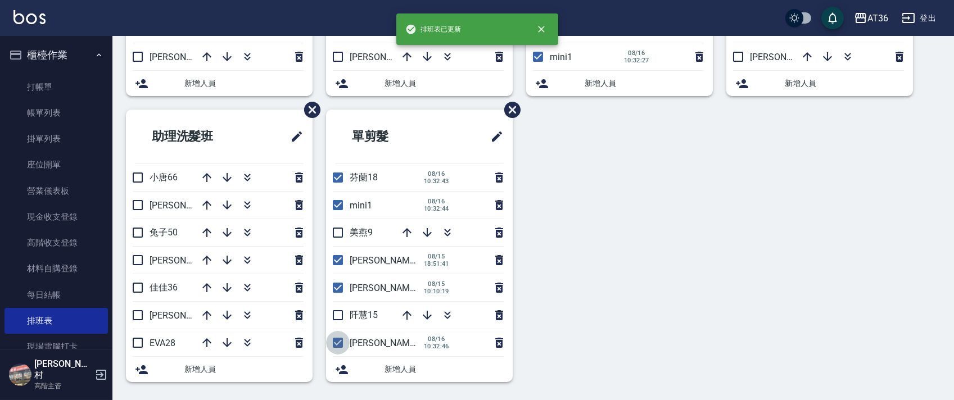 This screenshot has height=400, width=954. Describe the element at coordinates (364, 315) in the screenshot. I see `span: 阡慧15` at that location.